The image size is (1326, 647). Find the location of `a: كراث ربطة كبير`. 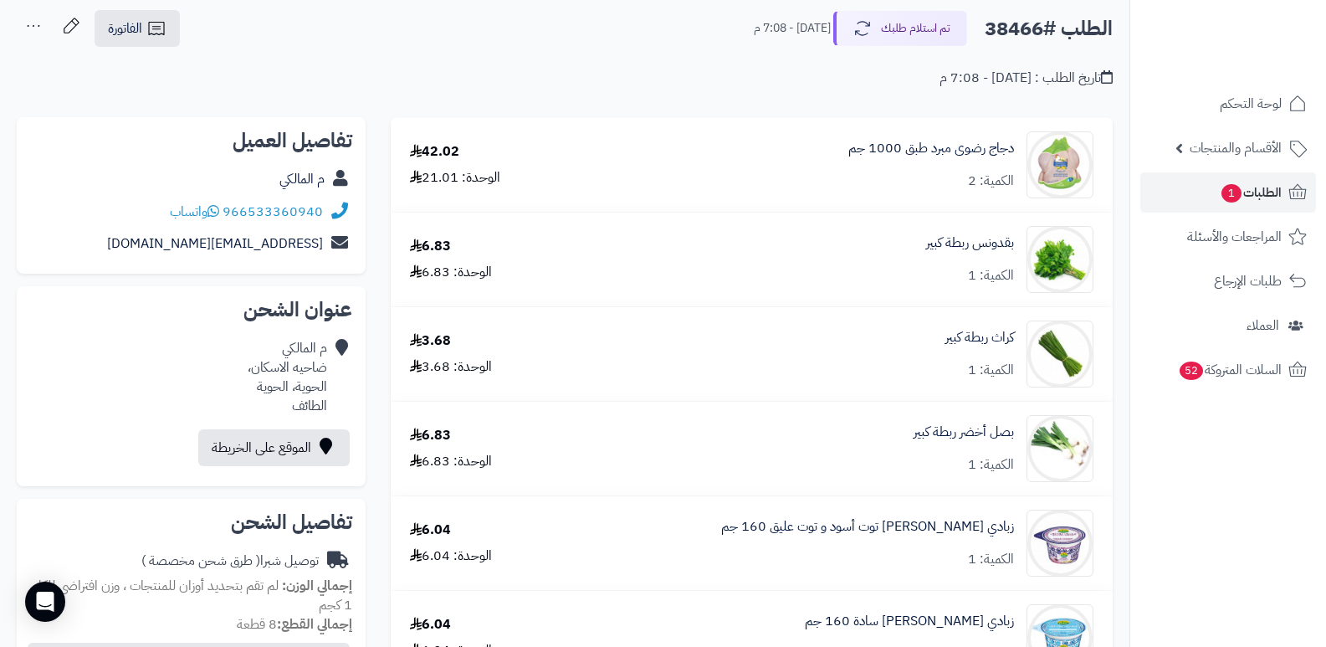

a: كراث ربطة كبير is located at coordinates (980, 337).